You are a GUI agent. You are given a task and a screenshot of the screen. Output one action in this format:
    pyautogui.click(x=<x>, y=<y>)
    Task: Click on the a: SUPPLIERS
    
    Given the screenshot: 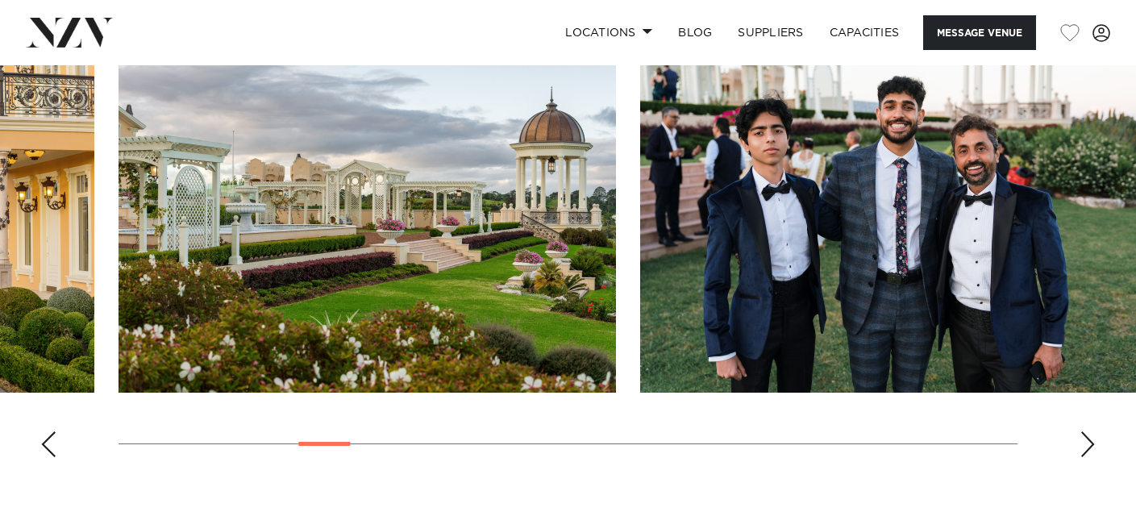 What is the action you would take?
    pyautogui.click(x=770, y=32)
    